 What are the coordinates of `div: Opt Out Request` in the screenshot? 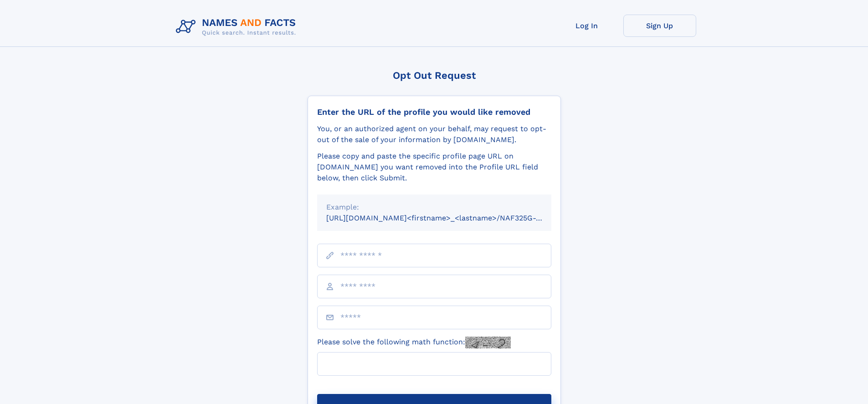 It's located at (434, 75).